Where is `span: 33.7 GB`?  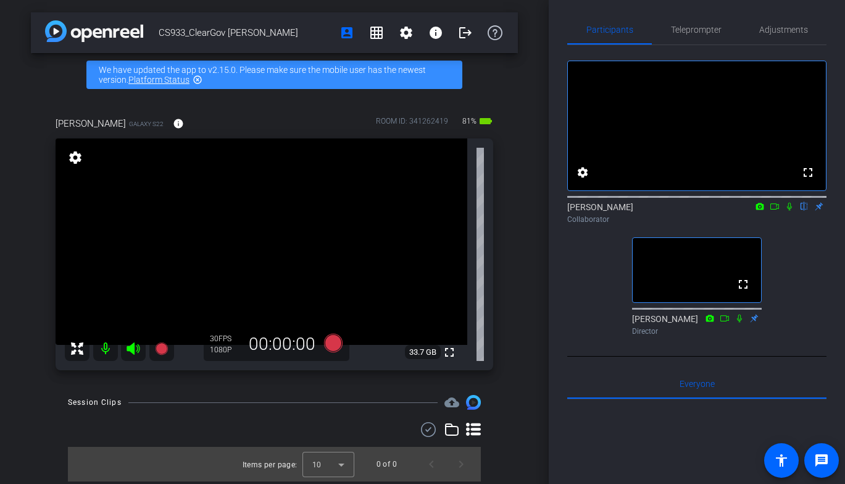
span: 33.7 GB is located at coordinates (423, 352).